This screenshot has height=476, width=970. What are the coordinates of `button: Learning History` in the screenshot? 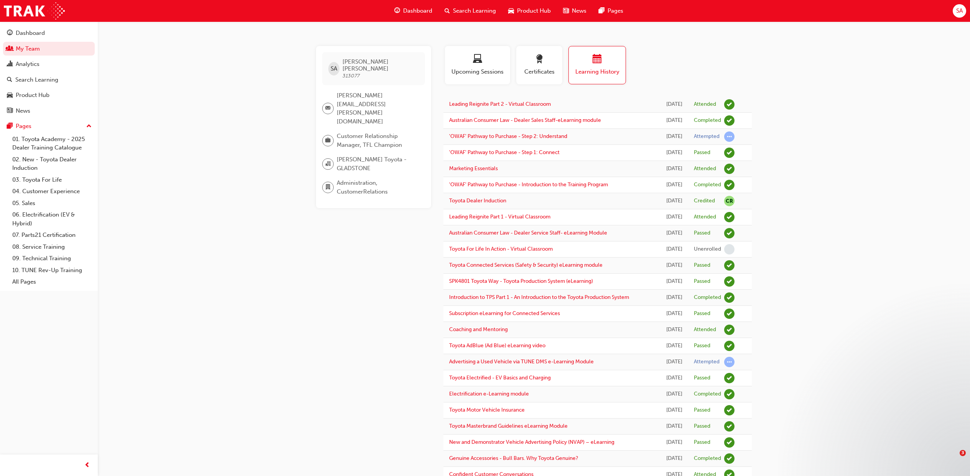 It's located at (597, 65).